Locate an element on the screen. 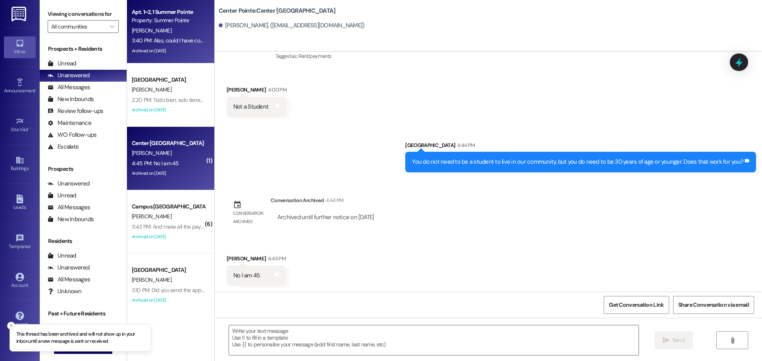  div: Review follow-ups is located at coordinates (75, 111).